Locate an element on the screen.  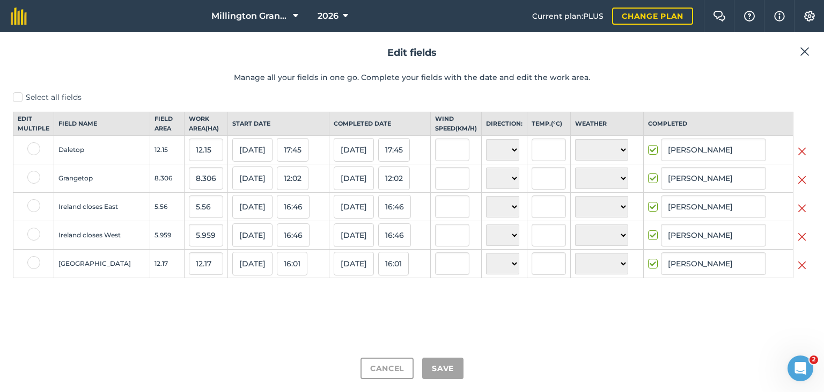
th: Direction: is located at coordinates (504, 124).